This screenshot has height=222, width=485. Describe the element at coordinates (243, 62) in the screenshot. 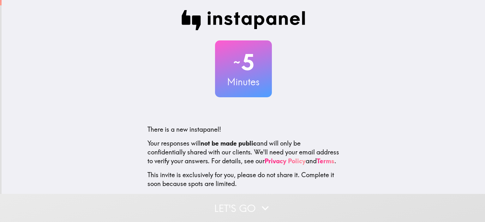

I see `h2: 5` at that location.